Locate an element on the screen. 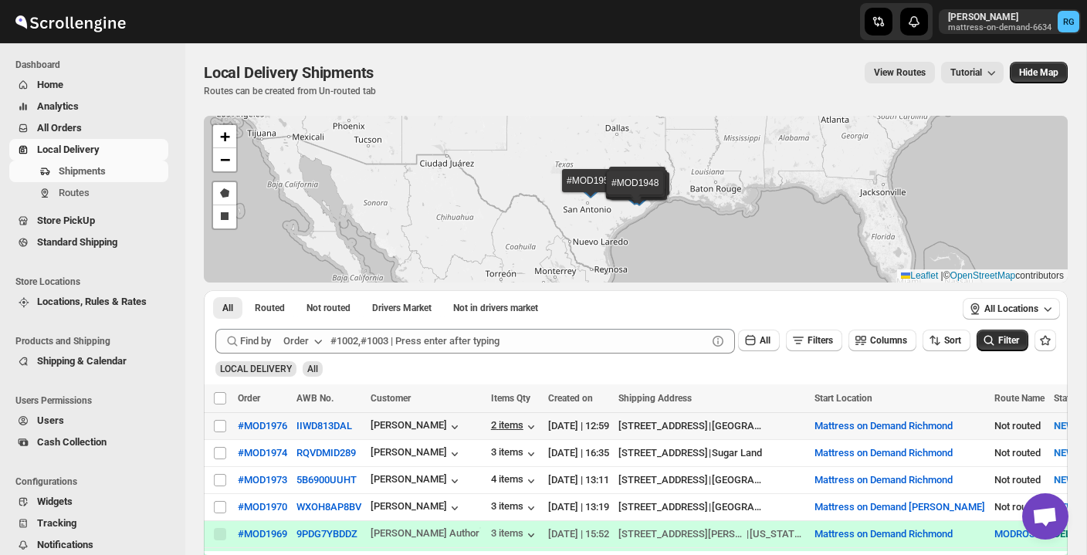 Image resolution: width=1087 pixels, height=555 pixels. button: Claimable is located at coordinates (401, 308).